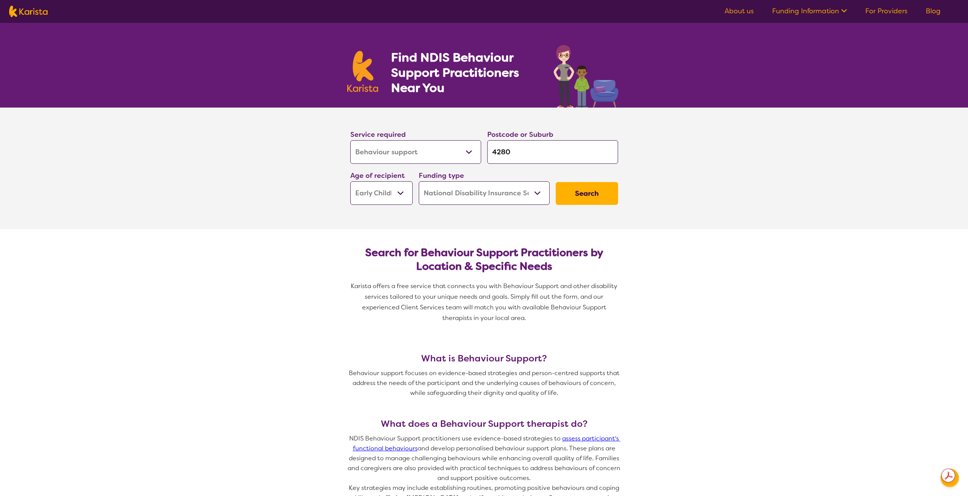 This screenshot has width=968, height=496. What do you see at coordinates (553, 152) in the screenshot?
I see `input: Type` at bounding box center [553, 152].